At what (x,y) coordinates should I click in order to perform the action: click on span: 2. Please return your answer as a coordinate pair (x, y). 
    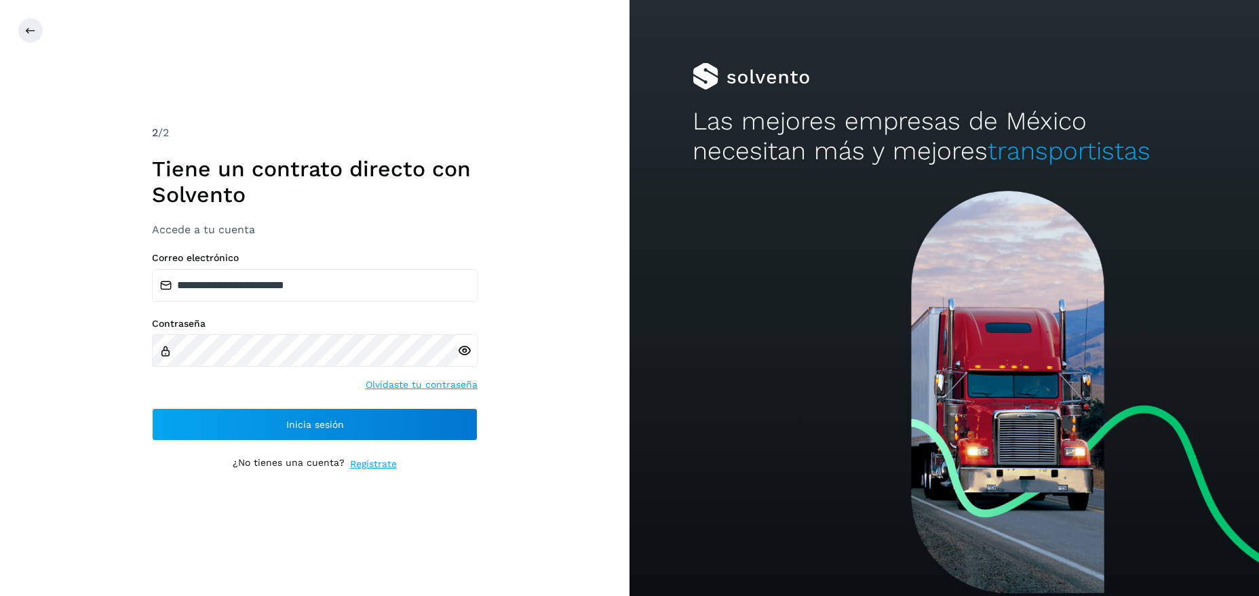
    Looking at the image, I should click on (155, 132).